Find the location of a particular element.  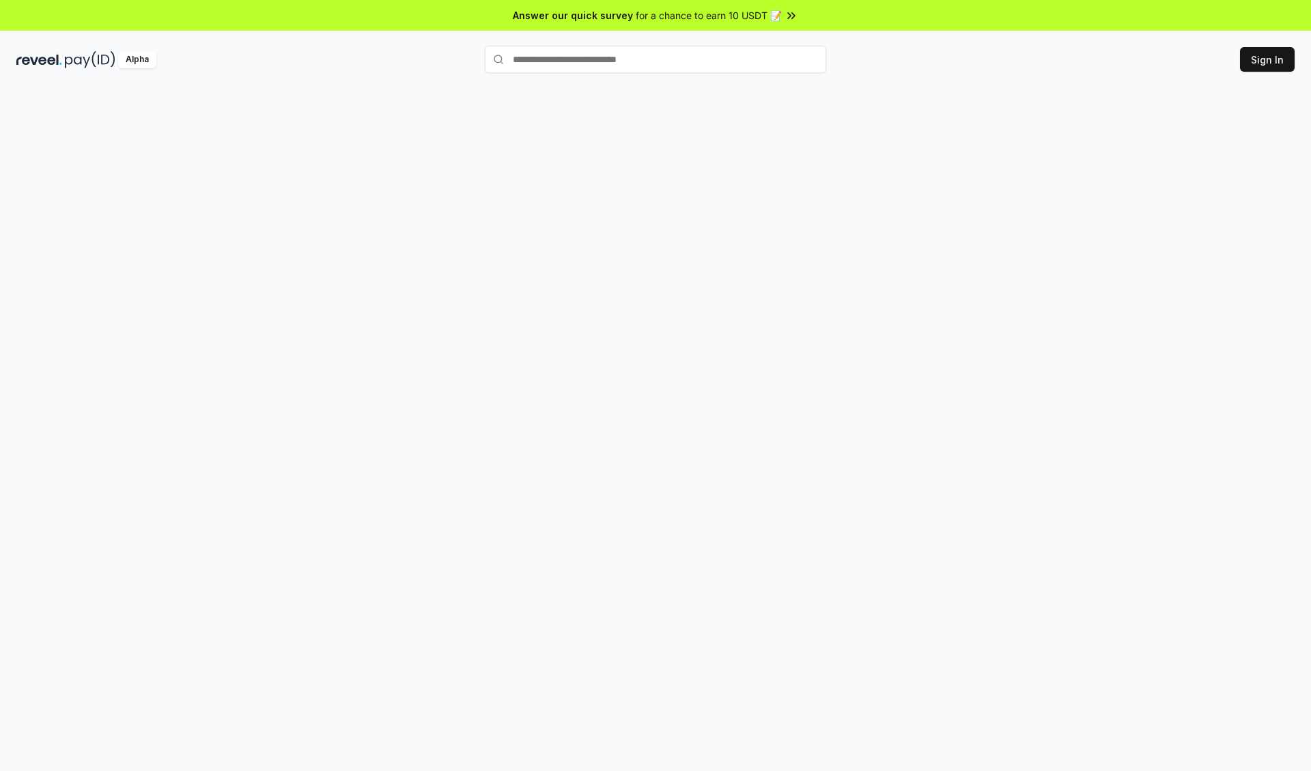

img: pay_id is located at coordinates (90, 59).